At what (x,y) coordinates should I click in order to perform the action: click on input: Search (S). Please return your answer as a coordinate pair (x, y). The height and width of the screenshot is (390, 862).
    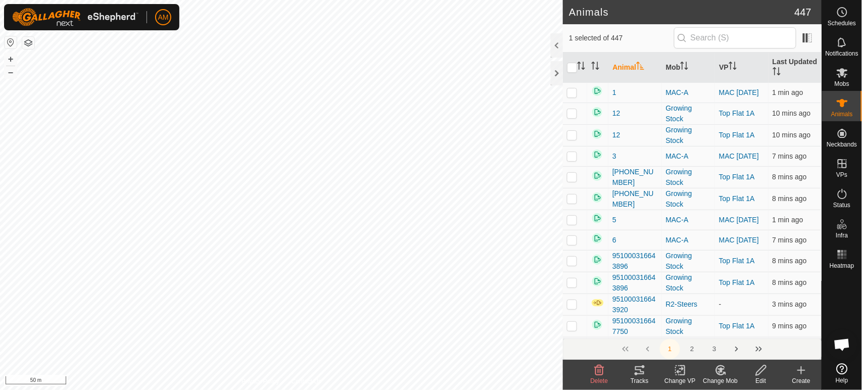
    Looking at the image, I should click on (735, 38).